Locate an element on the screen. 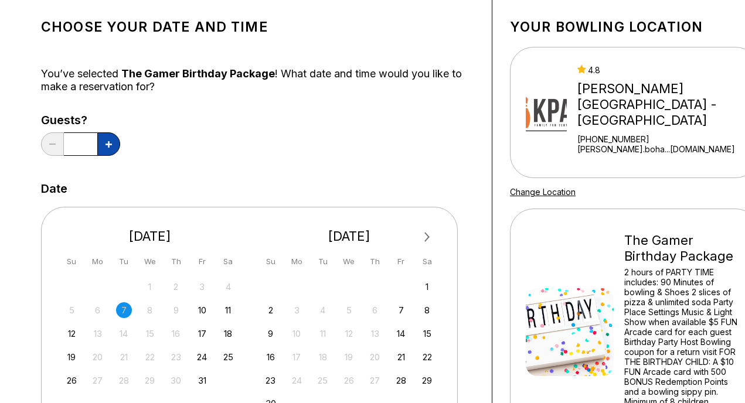  label: Date is located at coordinates (54, 189).